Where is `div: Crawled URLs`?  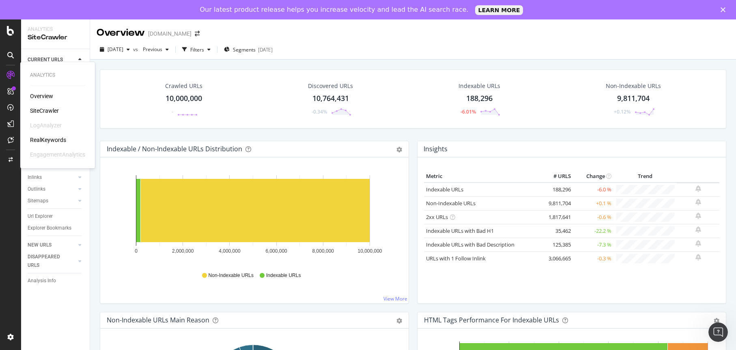
div: Crawled URLs is located at coordinates (184, 86).